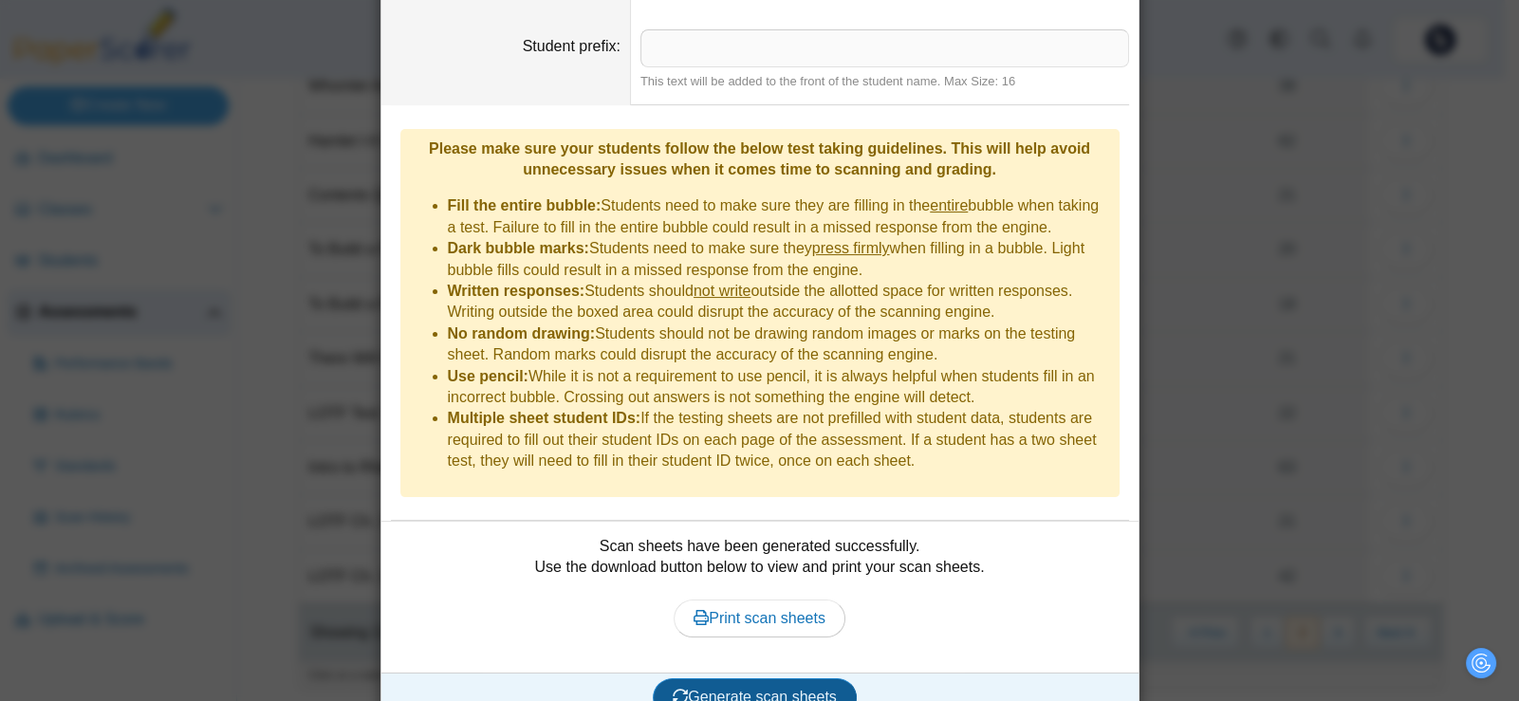 Image resolution: width=1519 pixels, height=701 pixels. Describe the element at coordinates (759, 619) in the screenshot. I see `a: Print scan sheets` at that location.